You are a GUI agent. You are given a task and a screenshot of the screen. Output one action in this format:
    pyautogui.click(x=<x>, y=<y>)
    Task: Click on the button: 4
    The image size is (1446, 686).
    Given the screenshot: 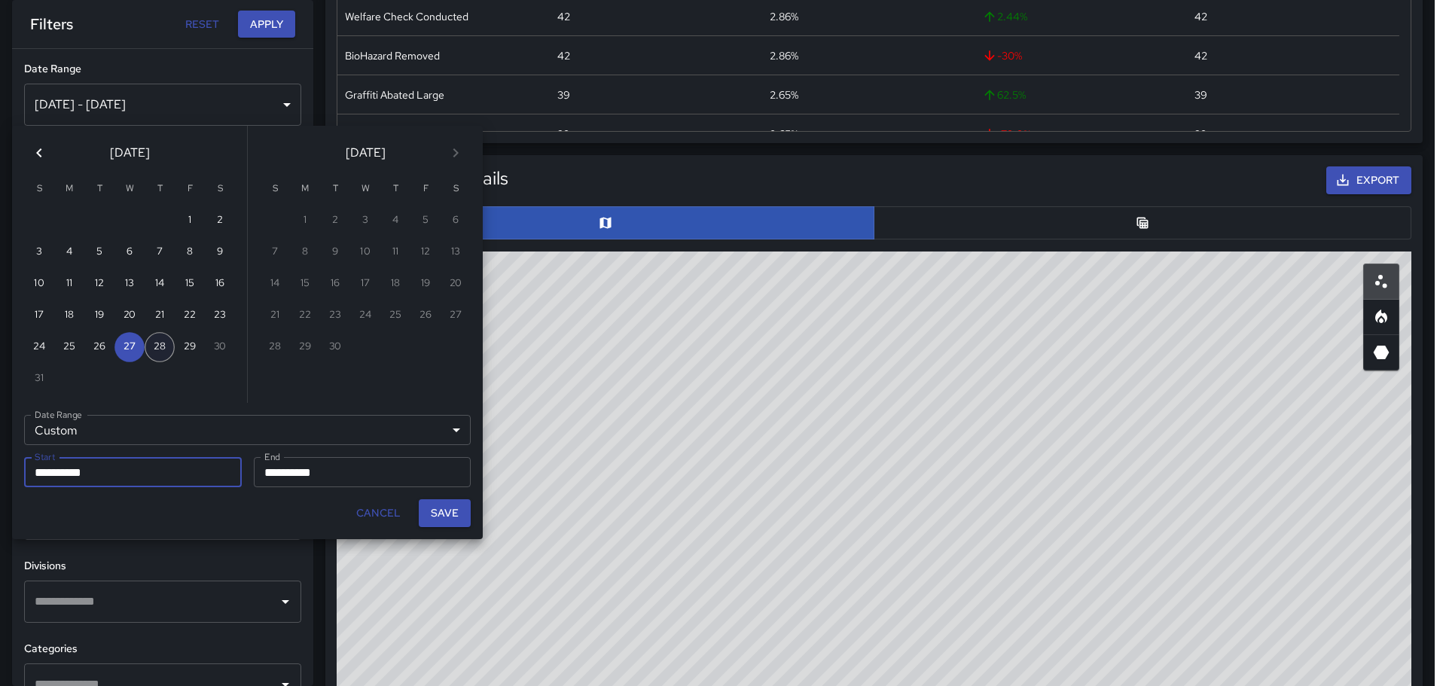 What is the action you would take?
    pyautogui.click(x=69, y=252)
    